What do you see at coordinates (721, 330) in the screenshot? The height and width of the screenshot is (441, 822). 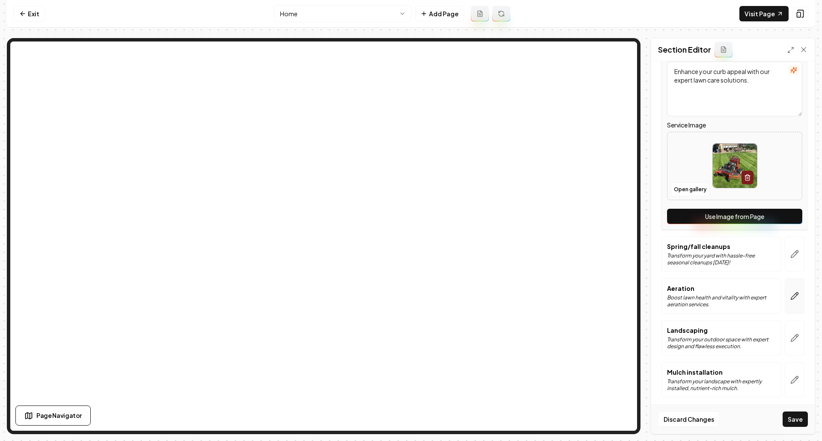 I see `p: Landscaping` at bounding box center [721, 330].